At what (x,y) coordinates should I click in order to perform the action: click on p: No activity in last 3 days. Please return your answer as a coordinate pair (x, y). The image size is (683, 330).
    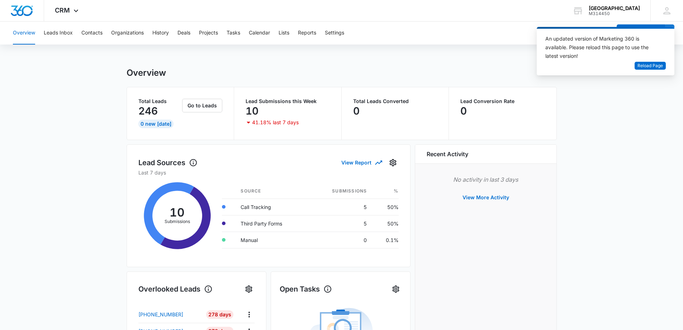
    Looking at the image, I should click on (486, 179).